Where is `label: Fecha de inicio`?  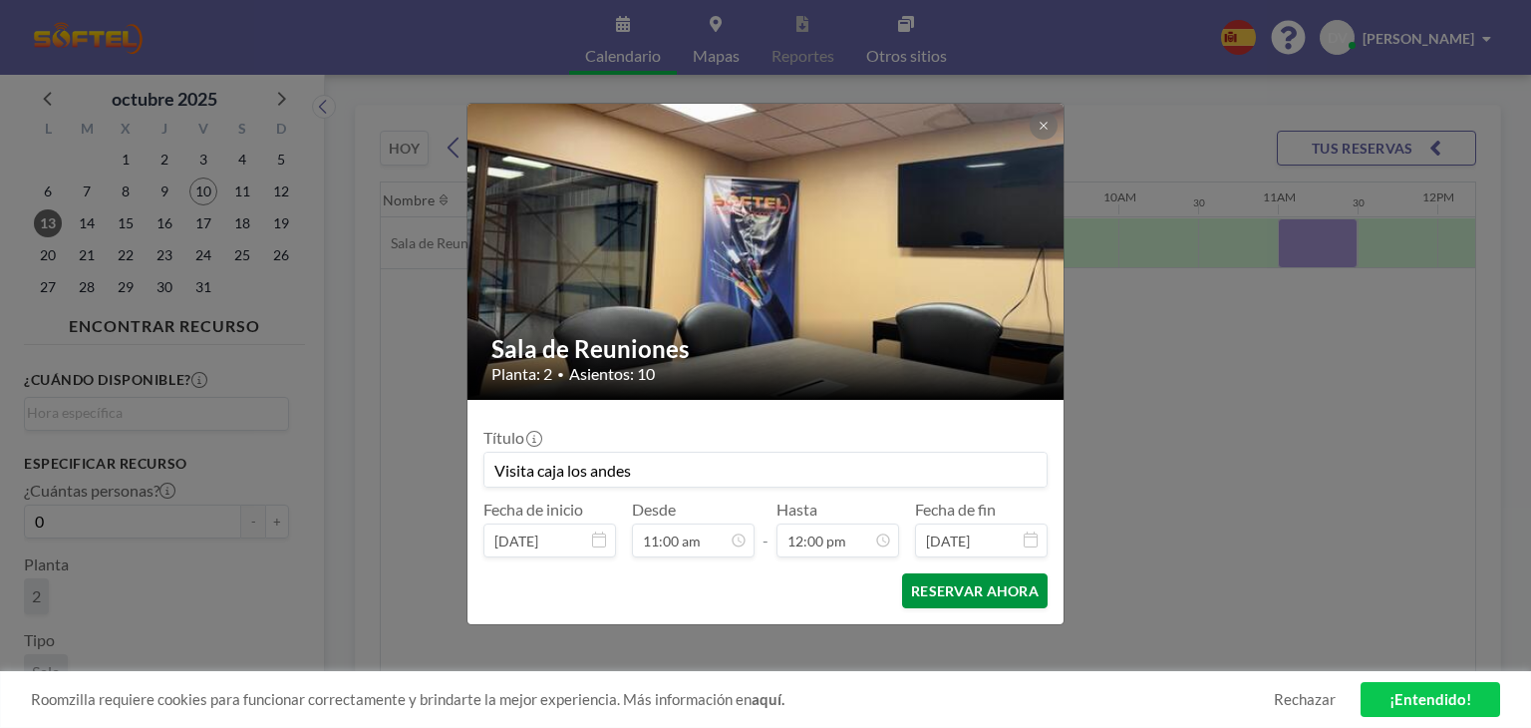 label: Fecha de inicio is located at coordinates (533, 509).